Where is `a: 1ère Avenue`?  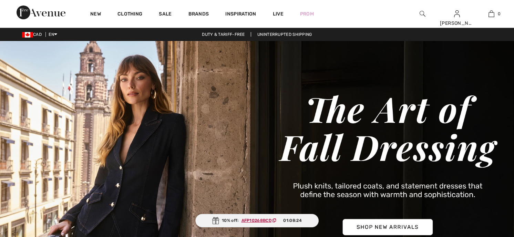 a: 1ère Avenue is located at coordinates (41, 12).